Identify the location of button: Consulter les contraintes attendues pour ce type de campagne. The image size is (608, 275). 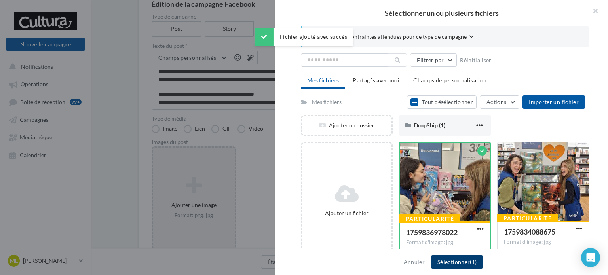
(394, 37).